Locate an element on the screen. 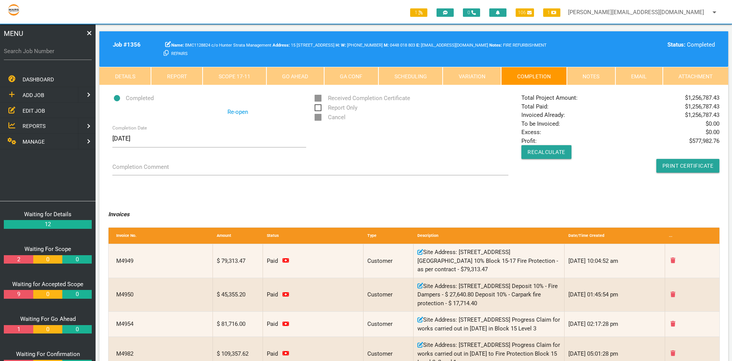 The image size is (732, 361). div: Invoice No. is located at coordinates (163, 236).